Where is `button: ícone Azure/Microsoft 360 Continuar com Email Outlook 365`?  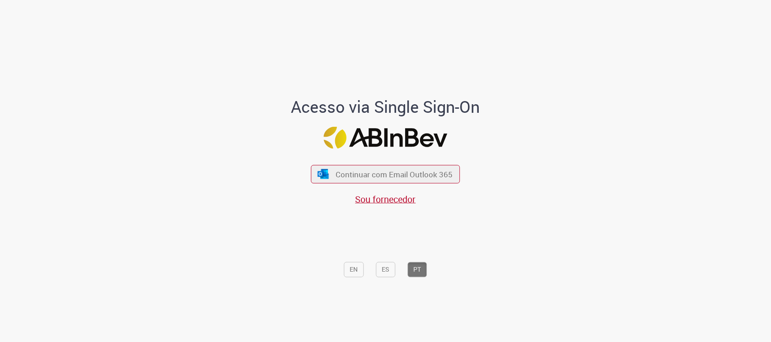 button: ícone Azure/Microsoft 360 Continuar com Email Outlook 365 is located at coordinates (386, 174).